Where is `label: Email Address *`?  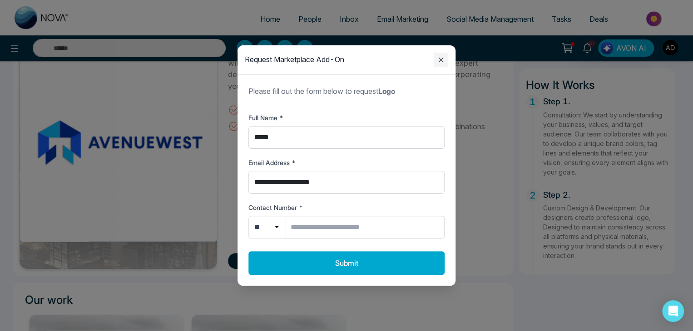 label: Email Address * is located at coordinates (346, 162).